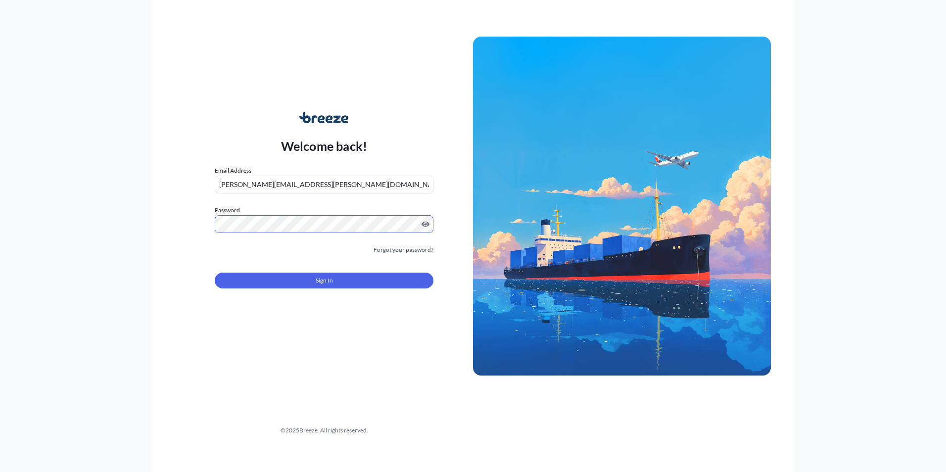 The height and width of the screenshot is (472, 946). I want to click on input: example@gmail.com, so click(324, 185).